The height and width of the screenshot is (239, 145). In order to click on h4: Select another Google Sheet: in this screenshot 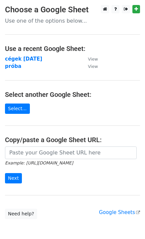, I will do `click(73, 95)`.